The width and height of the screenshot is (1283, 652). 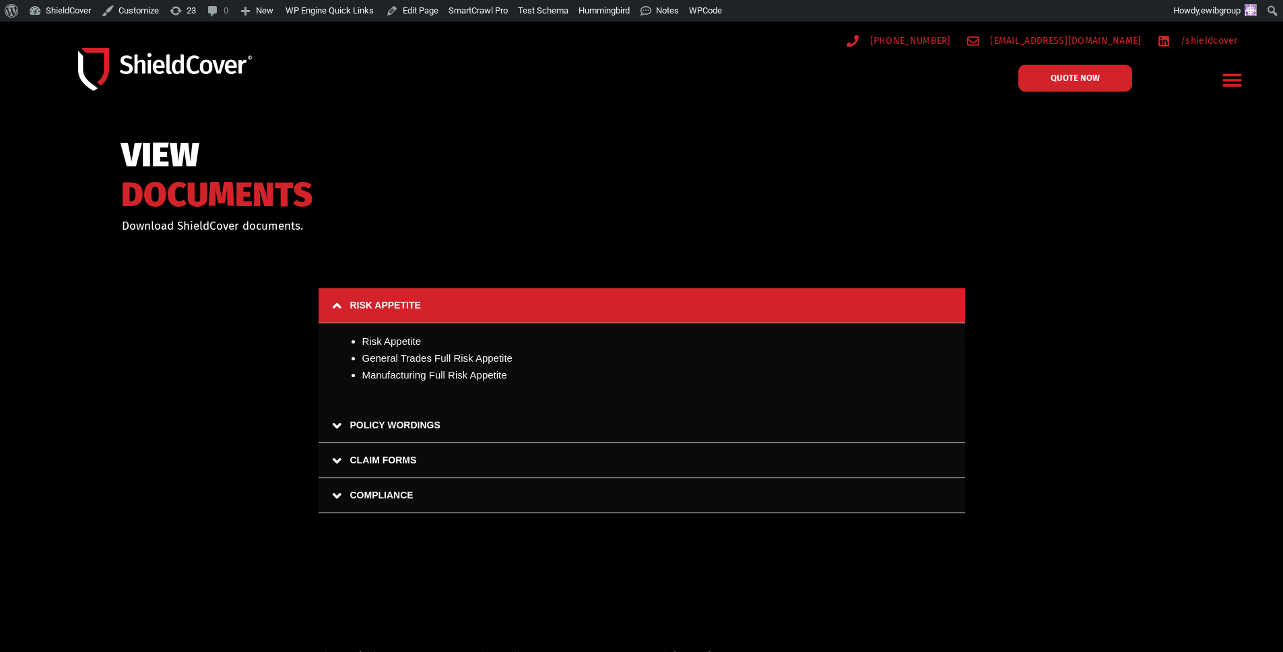 What do you see at coordinates (1207, 40) in the screenshot?
I see `span: /shieldcover` at bounding box center [1207, 40].